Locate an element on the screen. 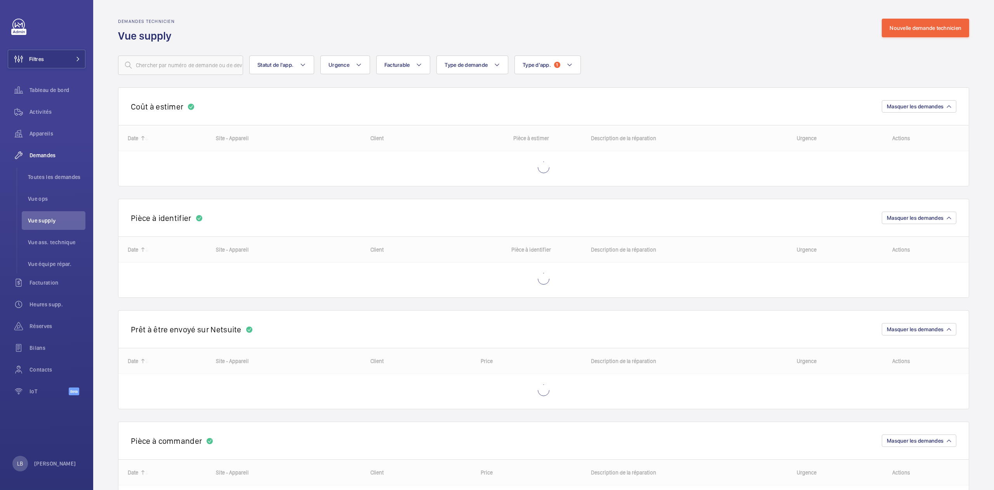  span: IoT is located at coordinates (49, 391).